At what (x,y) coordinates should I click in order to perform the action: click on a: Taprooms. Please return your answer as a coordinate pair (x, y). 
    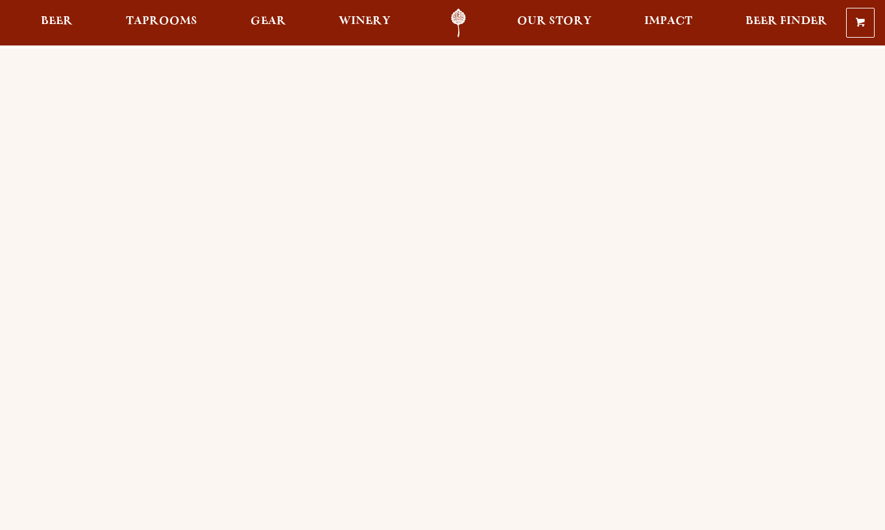
    Looking at the image, I should click on (162, 23).